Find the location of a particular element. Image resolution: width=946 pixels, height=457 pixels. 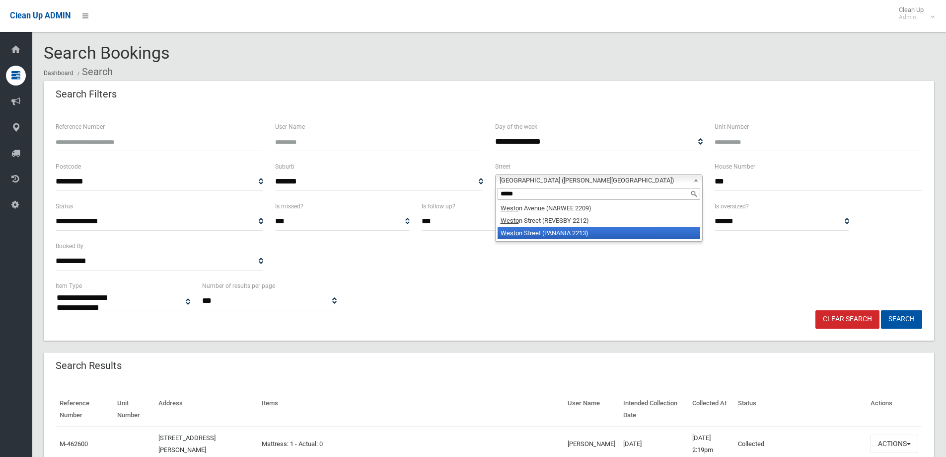

label: Day of the week is located at coordinates (516, 127).